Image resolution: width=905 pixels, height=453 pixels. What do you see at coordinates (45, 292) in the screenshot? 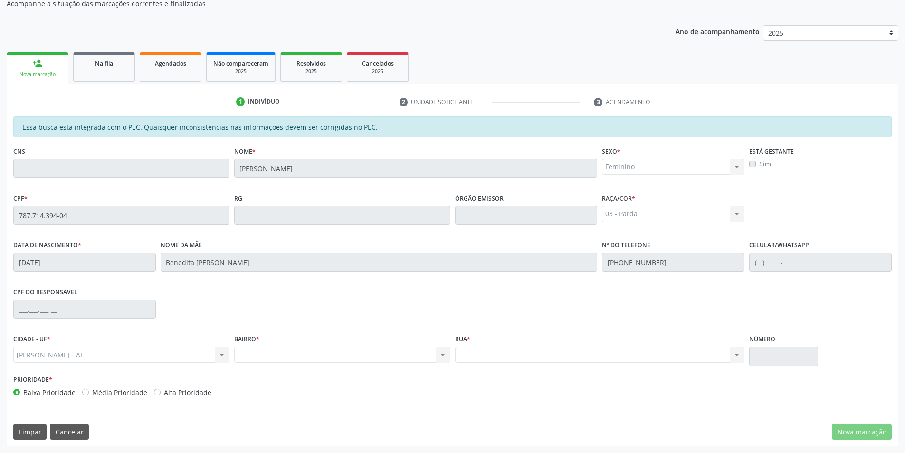
I see `label: CPF do responsável` at bounding box center [45, 292].